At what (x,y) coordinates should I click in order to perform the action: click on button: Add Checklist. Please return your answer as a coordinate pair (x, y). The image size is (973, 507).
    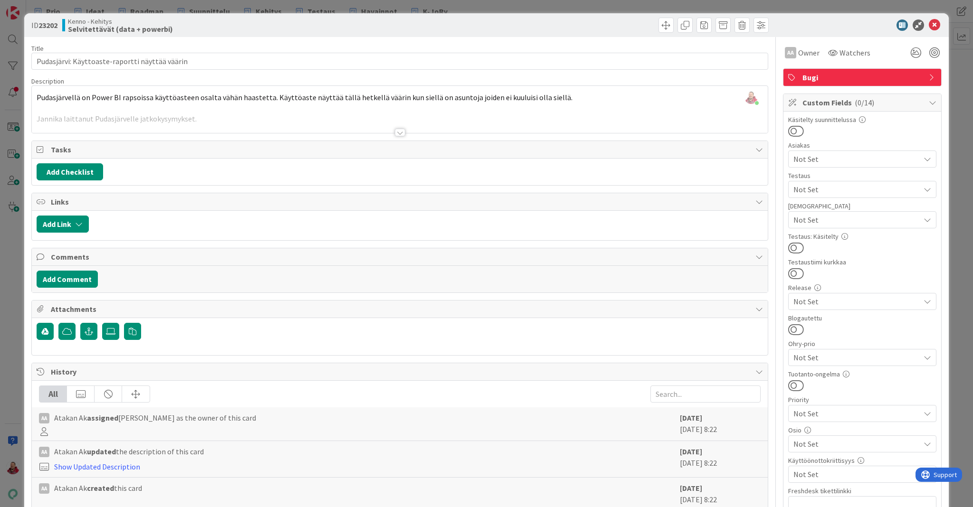
    Looking at the image, I should click on (70, 172).